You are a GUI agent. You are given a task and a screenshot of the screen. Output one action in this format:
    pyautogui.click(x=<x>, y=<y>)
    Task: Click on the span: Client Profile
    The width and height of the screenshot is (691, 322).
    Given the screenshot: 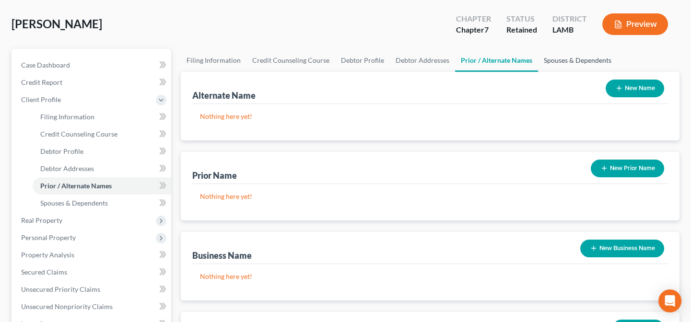 What is the action you would take?
    pyautogui.click(x=41, y=99)
    